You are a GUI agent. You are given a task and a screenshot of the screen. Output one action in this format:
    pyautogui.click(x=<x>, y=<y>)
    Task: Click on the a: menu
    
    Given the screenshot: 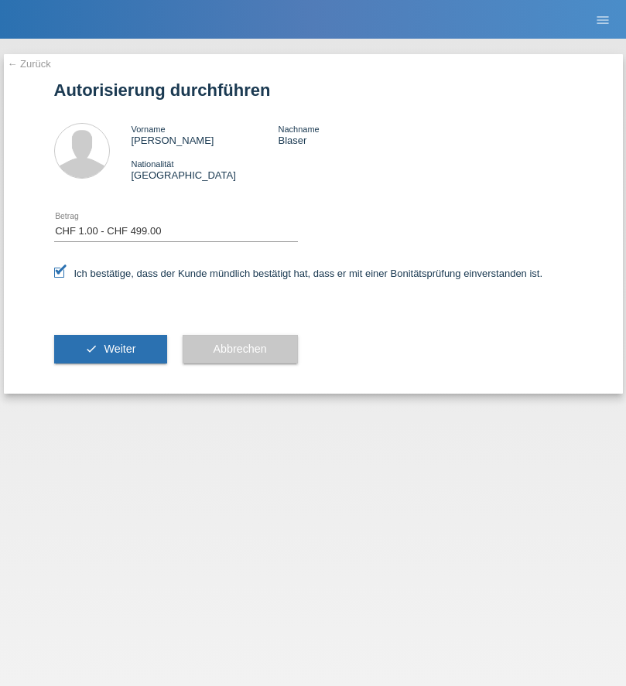 What is the action you would take?
    pyautogui.click(x=602, y=19)
    